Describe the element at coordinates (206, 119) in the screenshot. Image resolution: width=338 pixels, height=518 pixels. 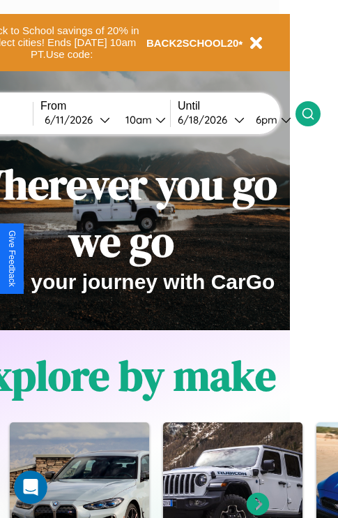
I see `div: 6 / 18 / 2026` at that location.